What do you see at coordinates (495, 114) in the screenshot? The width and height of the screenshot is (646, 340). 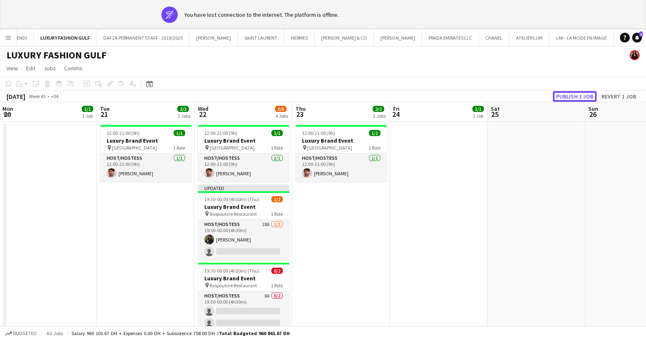 I see `span: 25` at bounding box center [495, 114].